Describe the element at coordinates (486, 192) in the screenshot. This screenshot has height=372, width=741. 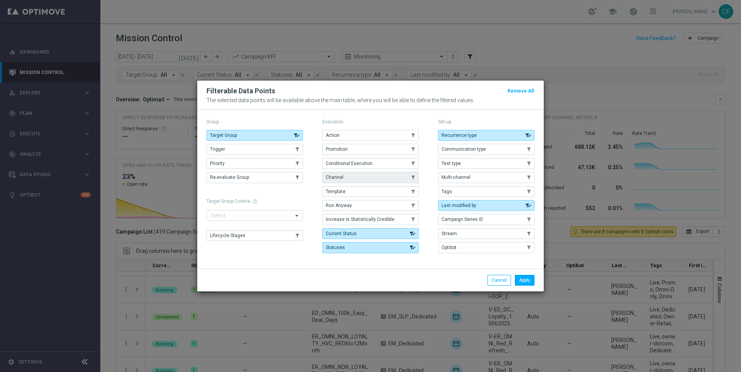
I see `button: Tags` at that location.